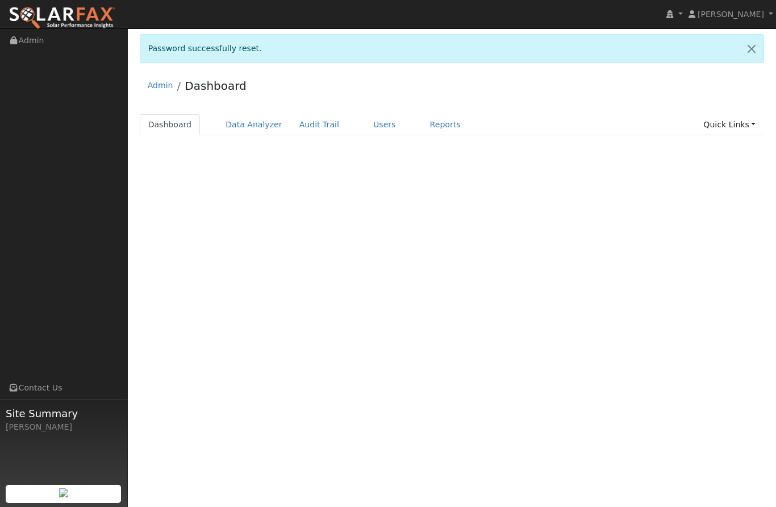  Describe the element at coordinates (730, 124) in the screenshot. I see `a: Quick Links` at that location.